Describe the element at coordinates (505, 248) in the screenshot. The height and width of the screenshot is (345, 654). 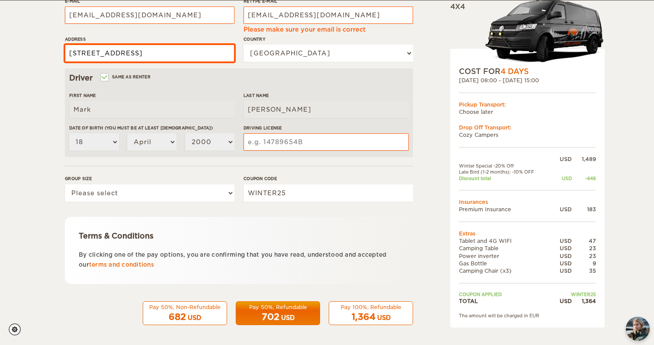
I see `td: Camping Table` at that location.